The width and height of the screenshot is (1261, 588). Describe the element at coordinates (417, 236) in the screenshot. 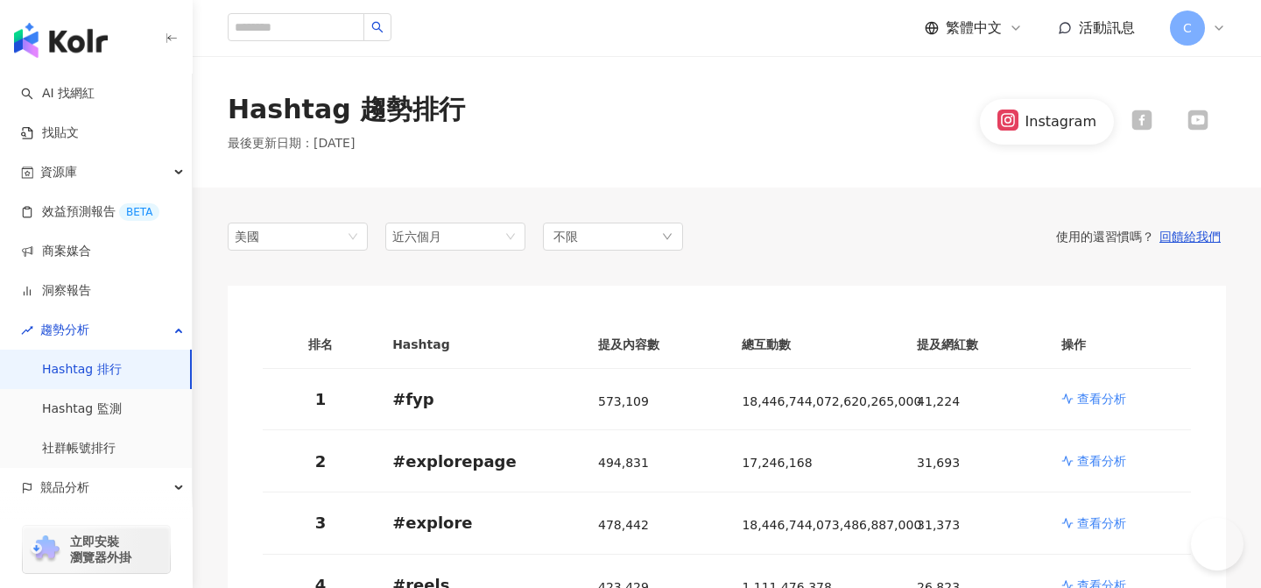

I see `span: 近六個月` at that location.